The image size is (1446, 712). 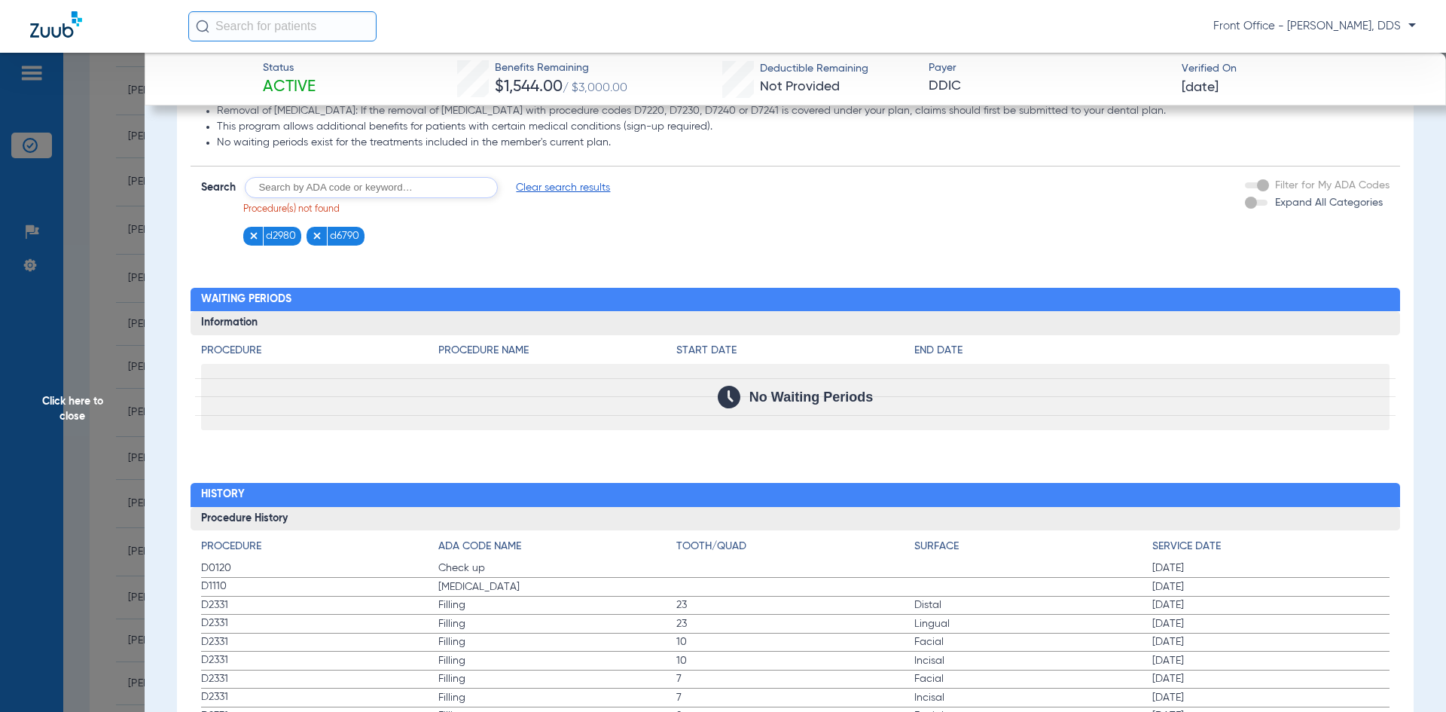 What do you see at coordinates (1033, 624) in the screenshot?
I see `span: Lingual` at bounding box center [1033, 624].